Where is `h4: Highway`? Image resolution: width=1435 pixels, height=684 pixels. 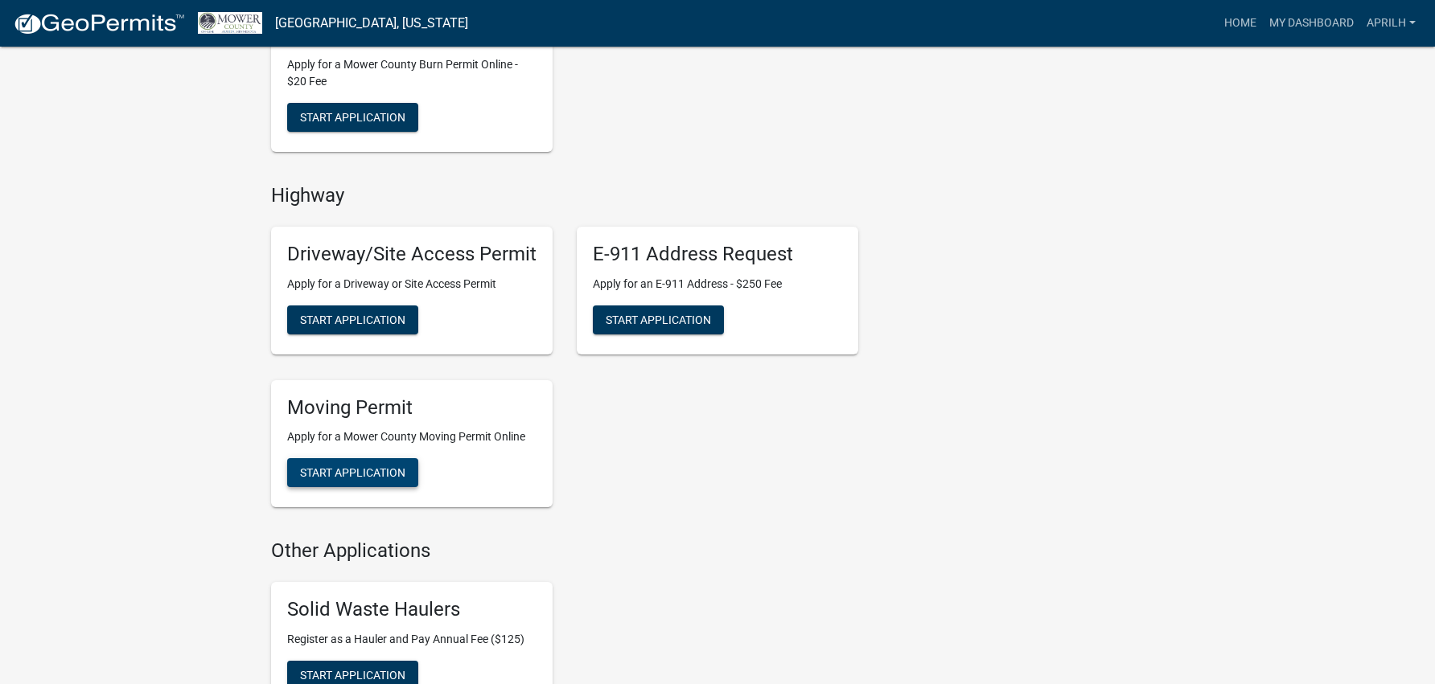
h4: Highway is located at coordinates (565, 195).